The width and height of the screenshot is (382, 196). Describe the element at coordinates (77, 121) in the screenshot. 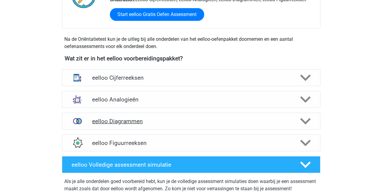

I see `img: venn diagrammen` at that location.